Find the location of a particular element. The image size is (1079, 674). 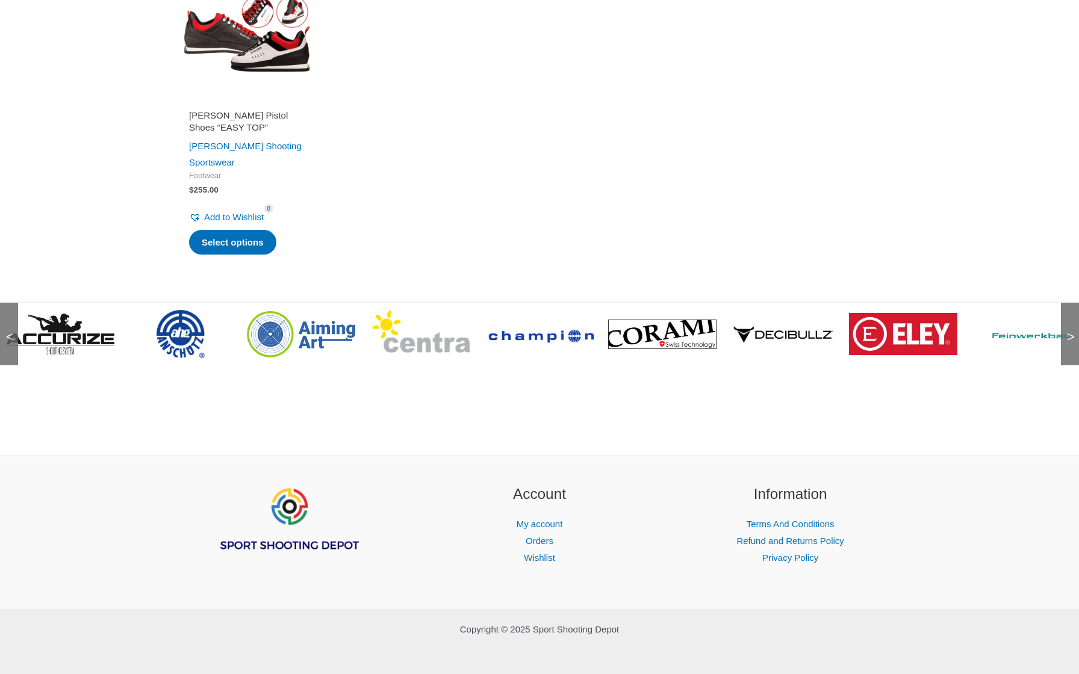

a: Refund and Returns Policy is located at coordinates (790, 541).